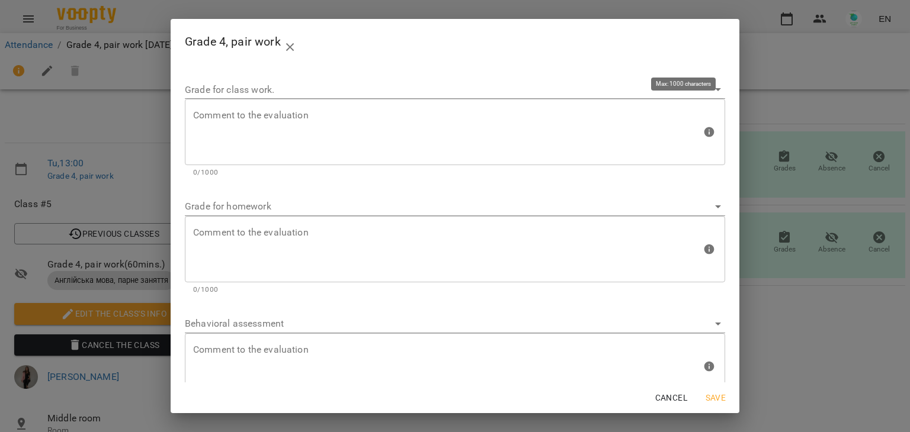  What do you see at coordinates (671, 398) in the screenshot?
I see `button: Cancel` at bounding box center [671, 398].